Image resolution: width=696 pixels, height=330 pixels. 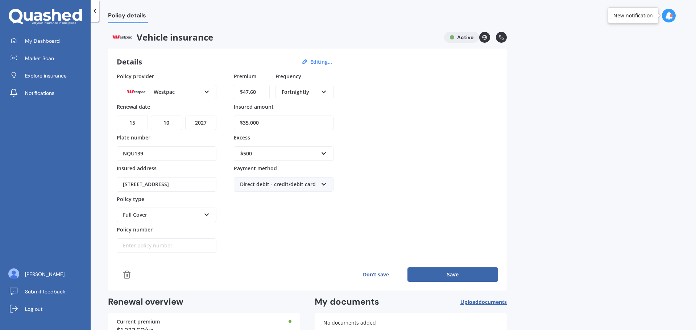 I want to click on span: Policy number, so click(x=135, y=230).